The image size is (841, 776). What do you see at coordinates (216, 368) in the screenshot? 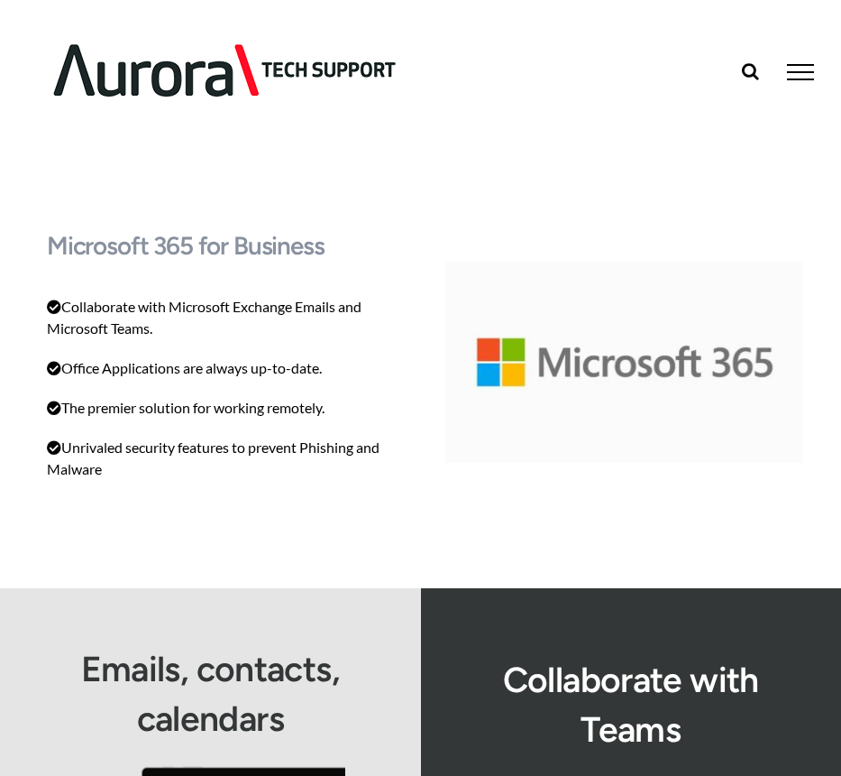
I see `p: Office Applications are always up-to-date.` at bounding box center [216, 368].